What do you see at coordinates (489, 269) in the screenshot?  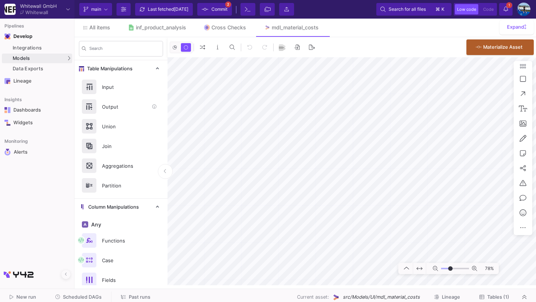 I see `span: 78%` at bounding box center [489, 269].